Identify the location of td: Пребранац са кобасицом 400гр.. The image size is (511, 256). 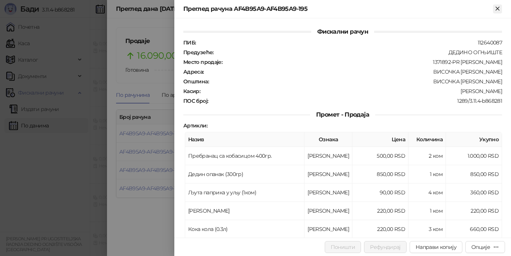
(244, 156).